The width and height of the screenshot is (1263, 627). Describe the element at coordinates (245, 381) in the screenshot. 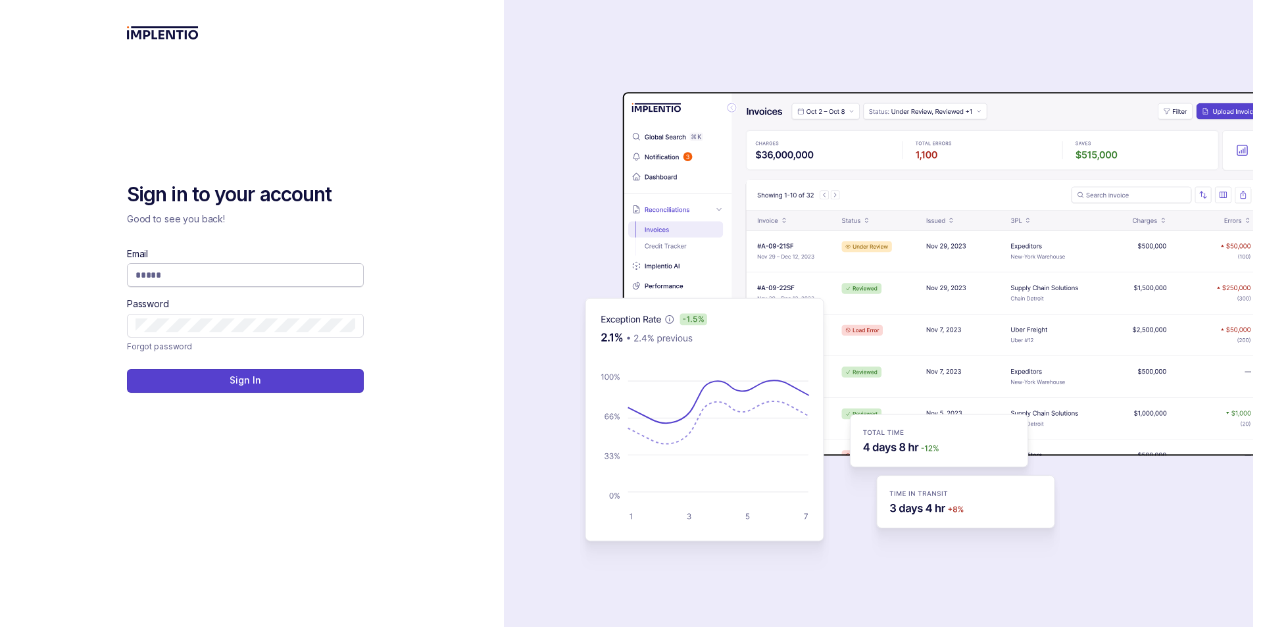

I see `button: Sign In` at that location.